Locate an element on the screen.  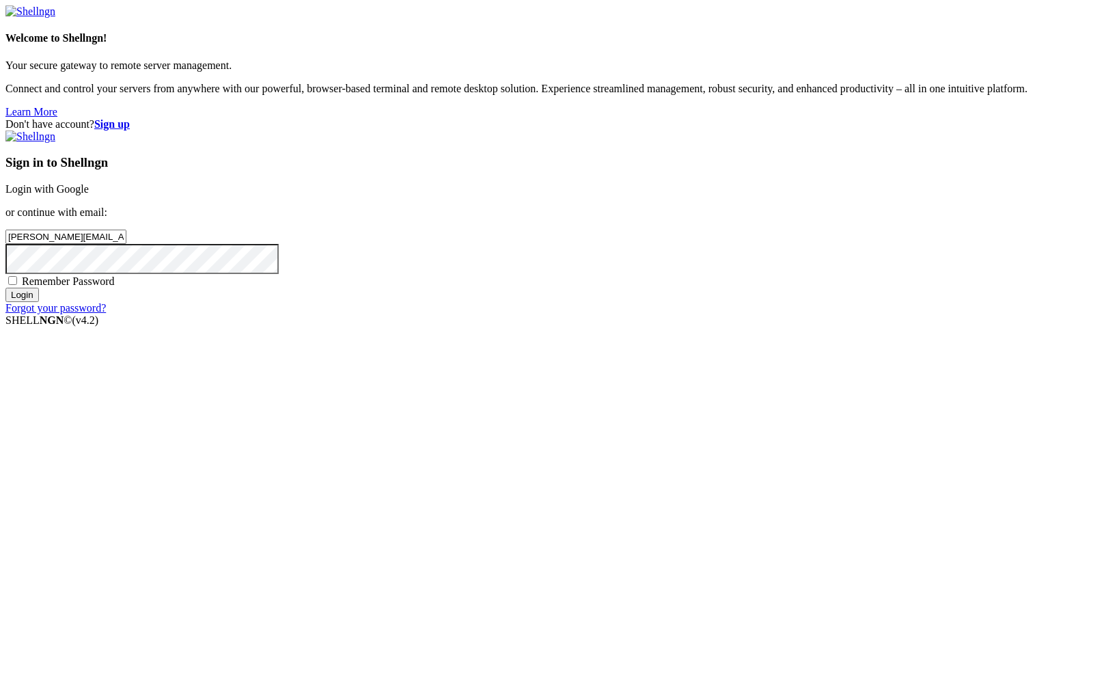
span: 4.2.0 is located at coordinates (85, 320).